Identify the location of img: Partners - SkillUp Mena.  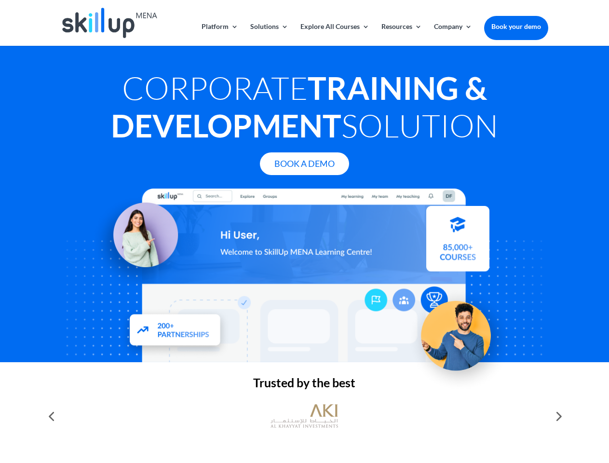
(175, 333).